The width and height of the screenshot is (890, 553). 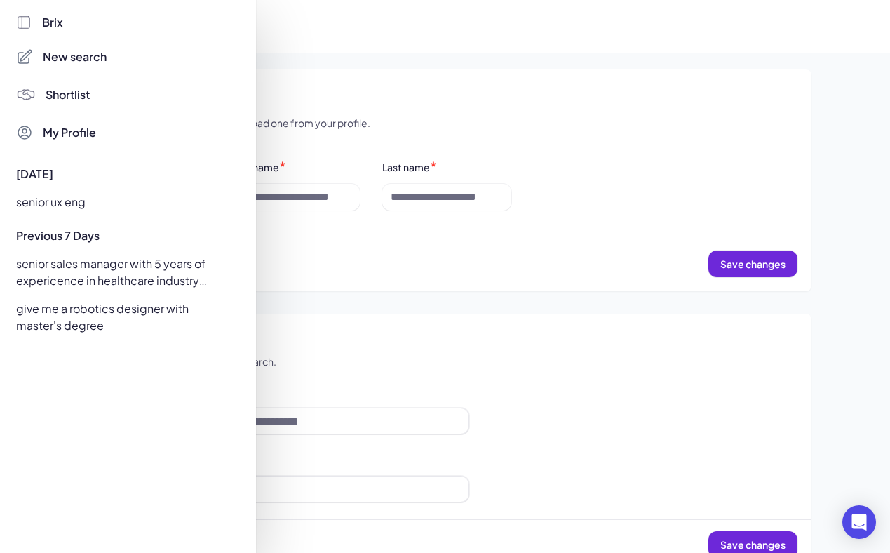 I want to click on span: Shortlist, so click(x=67, y=95).